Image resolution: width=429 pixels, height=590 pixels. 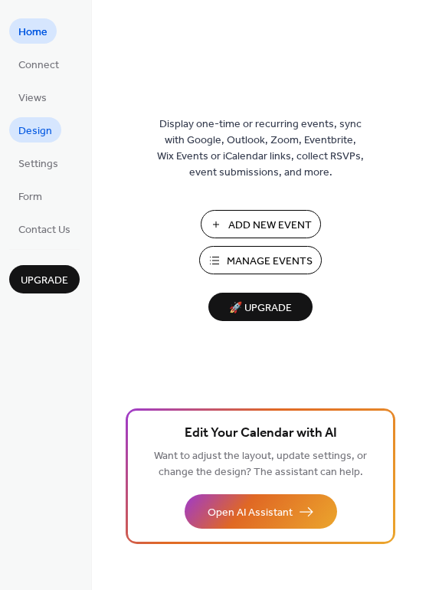 I want to click on a: Connect, so click(x=38, y=64).